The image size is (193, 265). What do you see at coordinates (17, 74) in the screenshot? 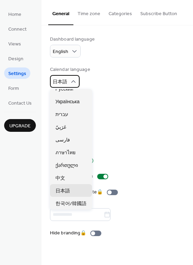
I see `span: Settings` at bounding box center [17, 74].